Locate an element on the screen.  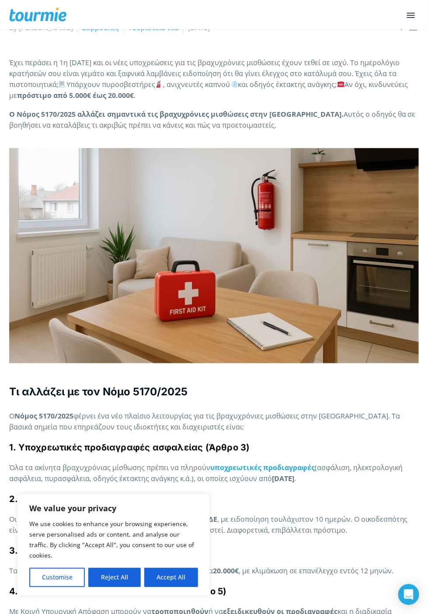
strong: 20.000€ is located at coordinates (226, 571).